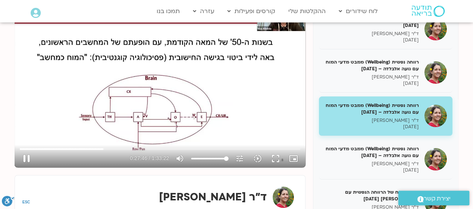  I want to click on img: רווחה נפשית (Wellbeing) ממבט מדעי המוח 31/01/25, so click(436, 29).